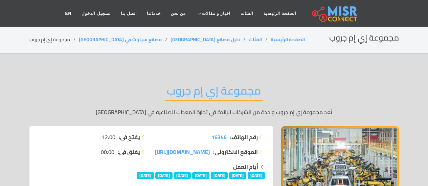 This screenshot has width=428, height=186. I want to click on span: 00:00, so click(108, 152).